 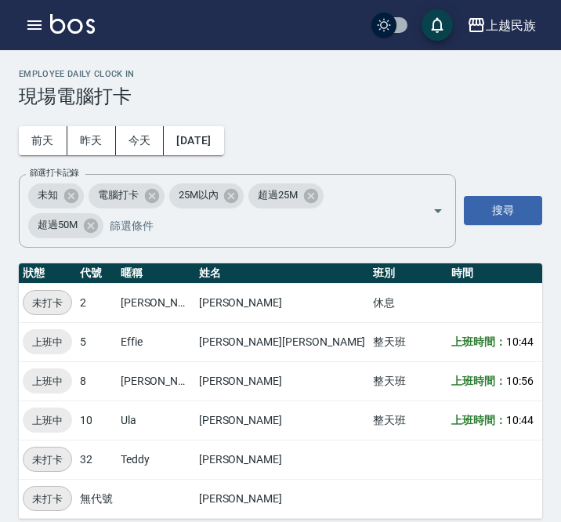 What do you see at coordinates (96, 273) in the screenshot?
I see `th: 代號` at bounding box center [96, 273].